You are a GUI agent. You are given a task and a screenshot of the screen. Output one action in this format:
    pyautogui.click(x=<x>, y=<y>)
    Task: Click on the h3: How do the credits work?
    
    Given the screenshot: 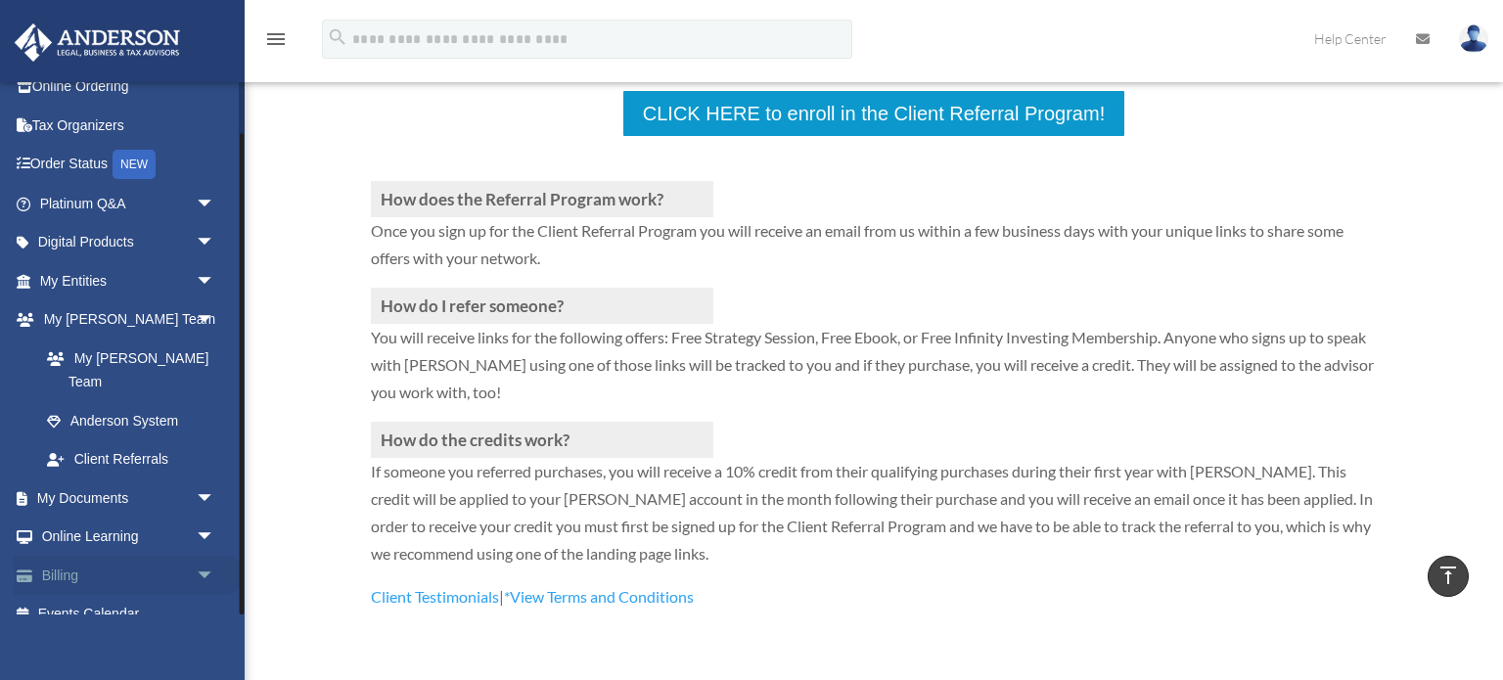 What is the action you would take?
    pyautogui.click(x=542, y=439)
    